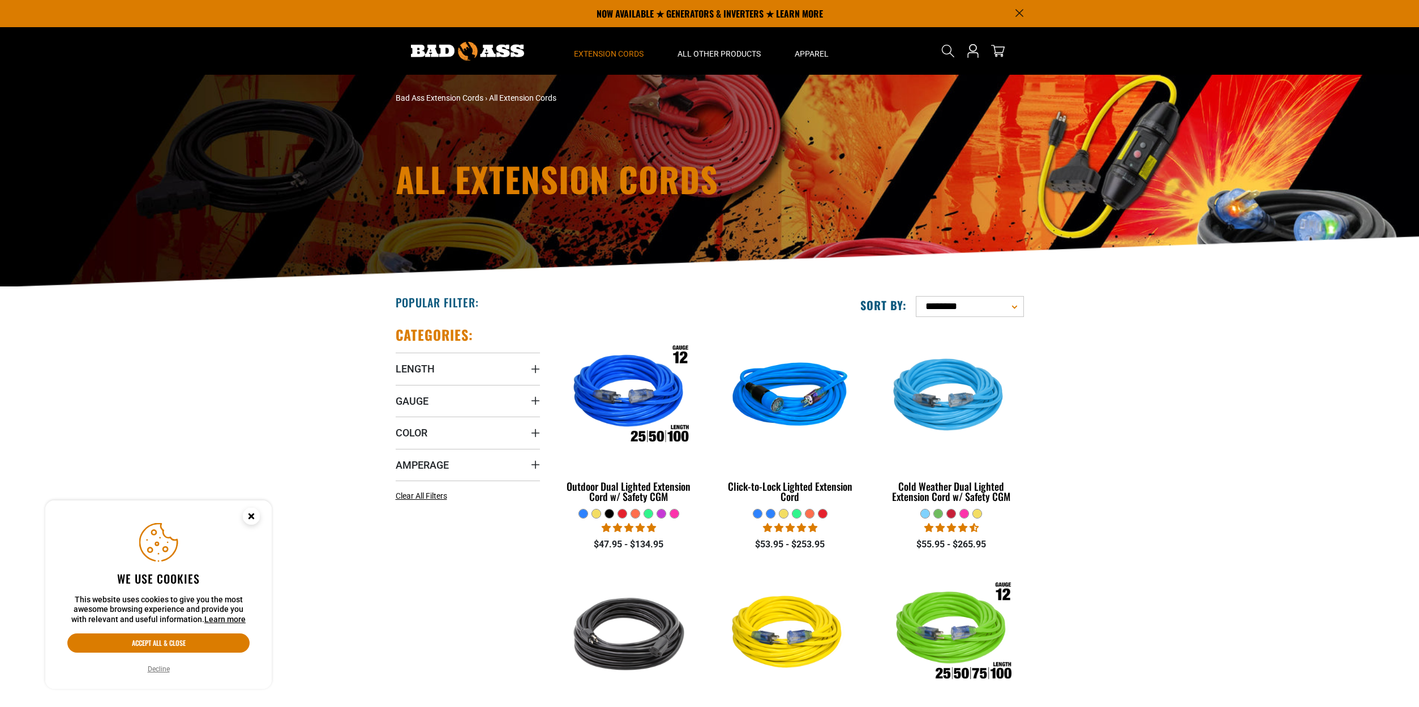  Describe the element at coordinates (951, 544) in the screenshot. I see `div: $55.95 - $265.95` at that location.